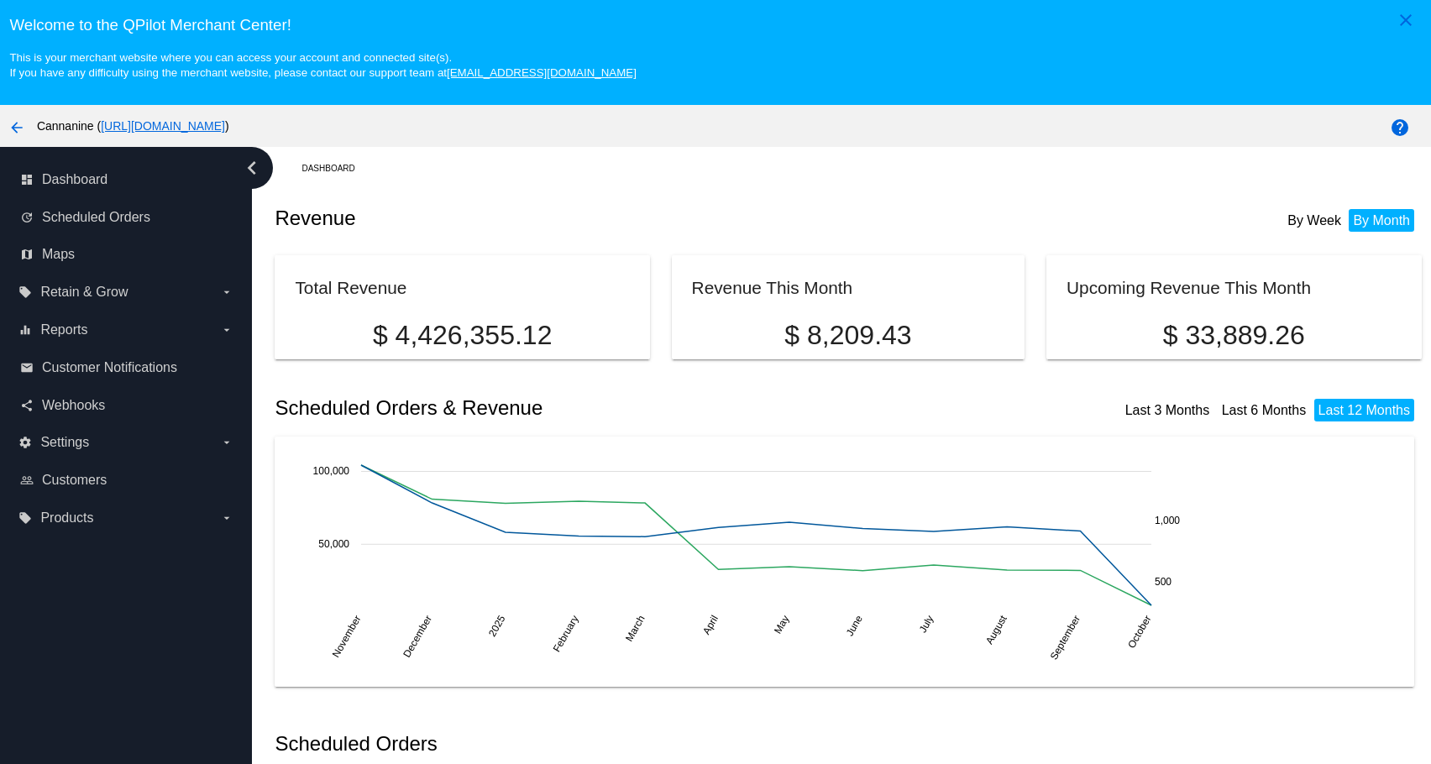 This screenshot has height=764, width=1431. Describe the element at coordinates (1167, 521) in the screenshot. I see `text: 1,000` at that location.